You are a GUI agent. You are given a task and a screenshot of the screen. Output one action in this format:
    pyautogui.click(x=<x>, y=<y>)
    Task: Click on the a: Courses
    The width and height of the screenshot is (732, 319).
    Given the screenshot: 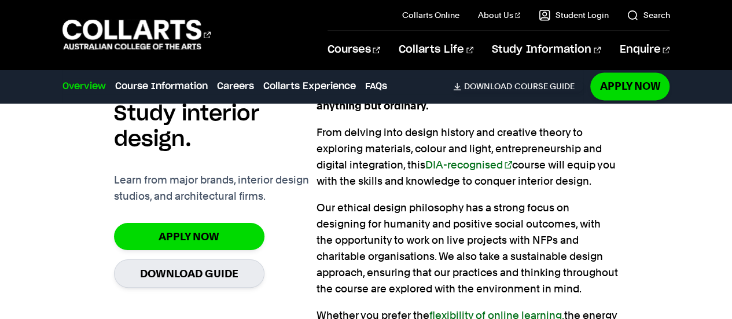 What is the action you would take?
    pyautogui.click(x=353, y=50)
    